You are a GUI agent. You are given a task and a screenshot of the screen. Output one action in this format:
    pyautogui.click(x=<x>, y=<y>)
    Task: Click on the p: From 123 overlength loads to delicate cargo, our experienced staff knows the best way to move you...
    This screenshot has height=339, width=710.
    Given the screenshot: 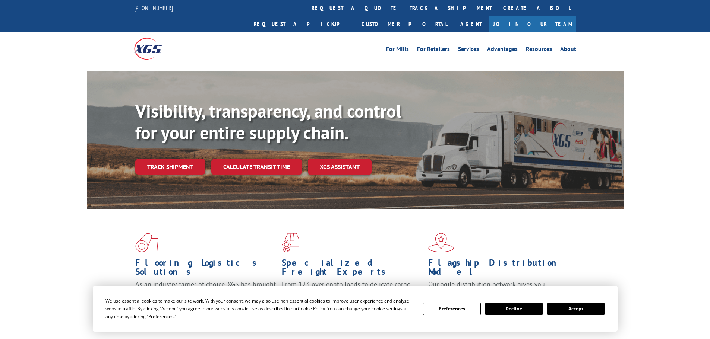 What is the action you would take?
    pyautogui.click(x=352, y=297)
    